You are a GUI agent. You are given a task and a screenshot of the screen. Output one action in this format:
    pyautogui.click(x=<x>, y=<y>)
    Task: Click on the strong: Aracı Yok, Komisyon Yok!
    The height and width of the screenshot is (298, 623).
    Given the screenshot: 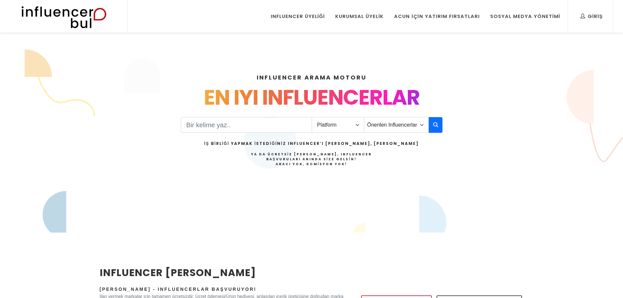 What is the action you would take?
    pyautogui.click(x=312, y=164)
    